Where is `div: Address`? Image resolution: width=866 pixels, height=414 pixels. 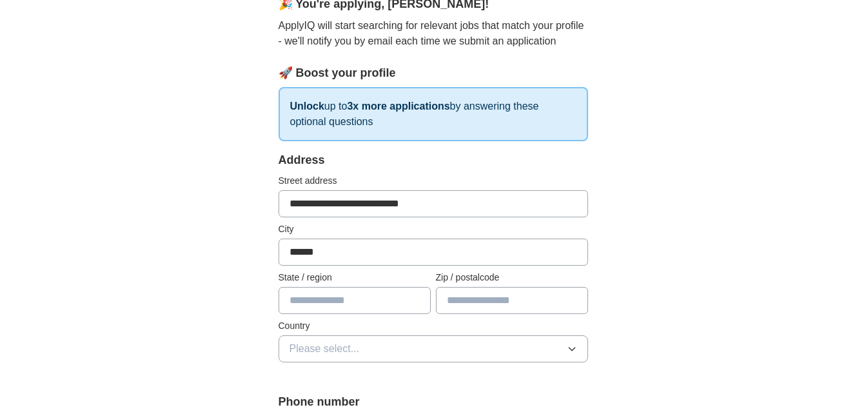 div: Address is located at coordinates (433, 160).